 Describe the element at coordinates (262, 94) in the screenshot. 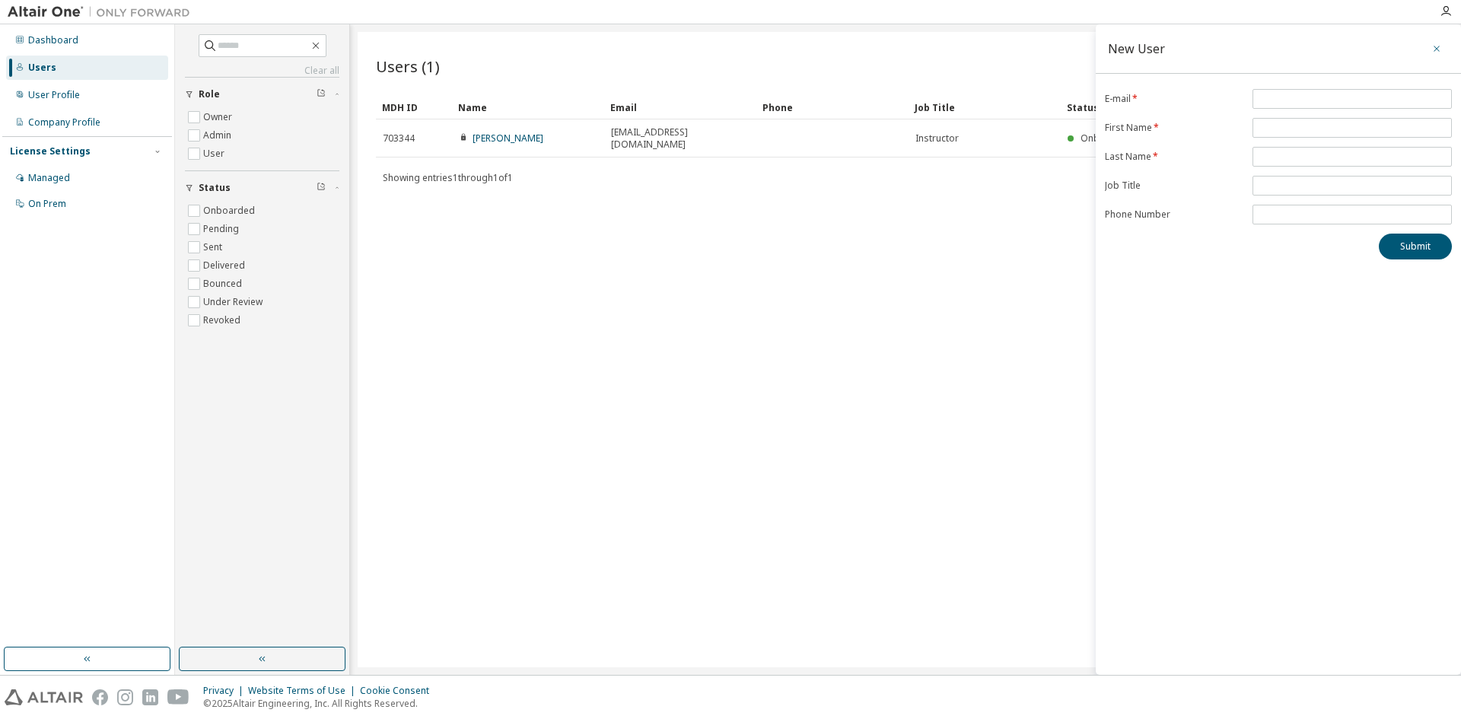

I see `button: Role` at that location.